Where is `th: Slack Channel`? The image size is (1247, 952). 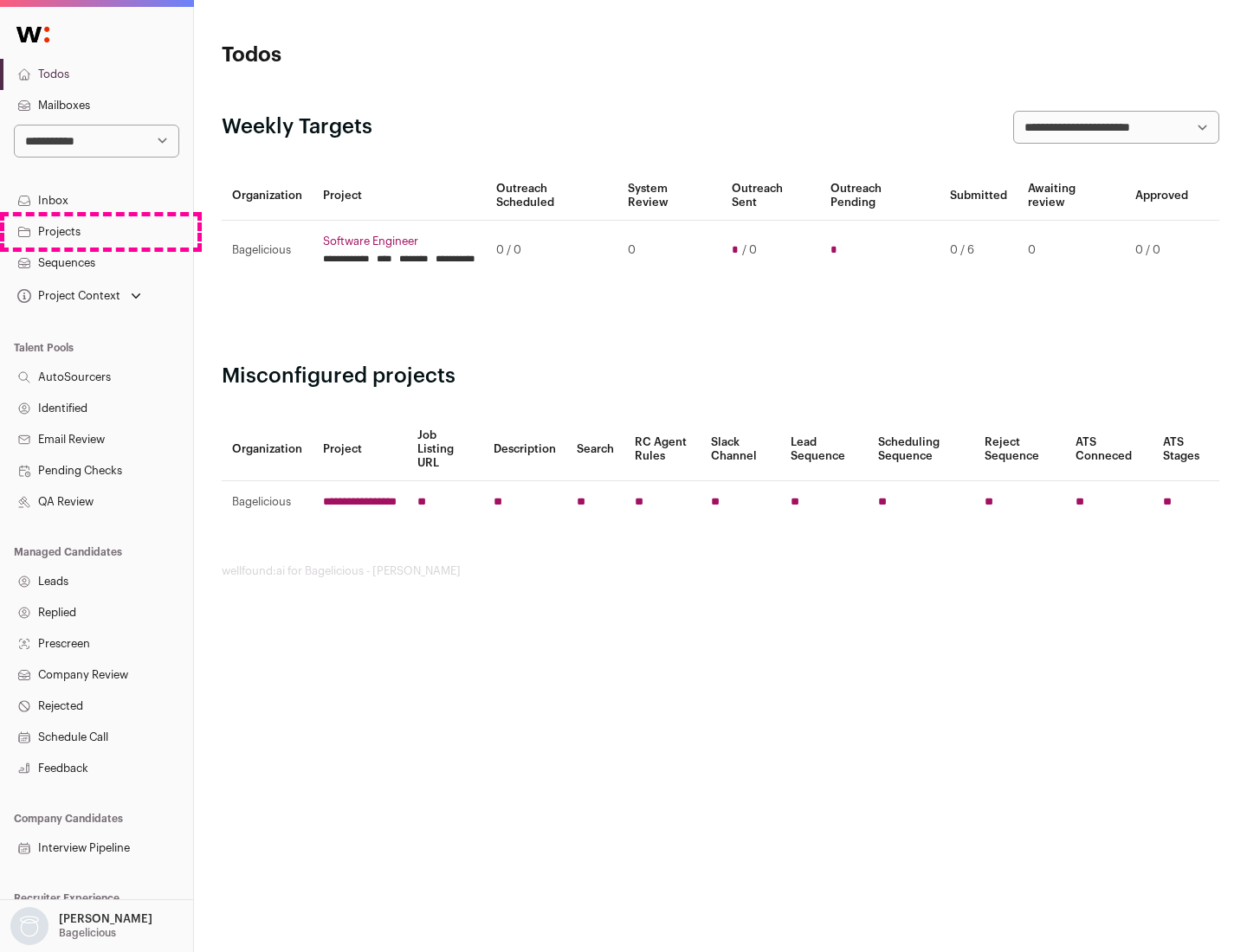
th: Slack Channel is located at coordinates (741, 450).